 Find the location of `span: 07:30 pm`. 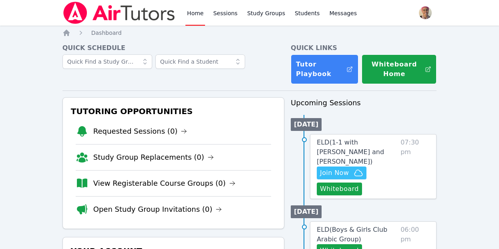

span: 07:30 pm is located at coordinates (415, 167).